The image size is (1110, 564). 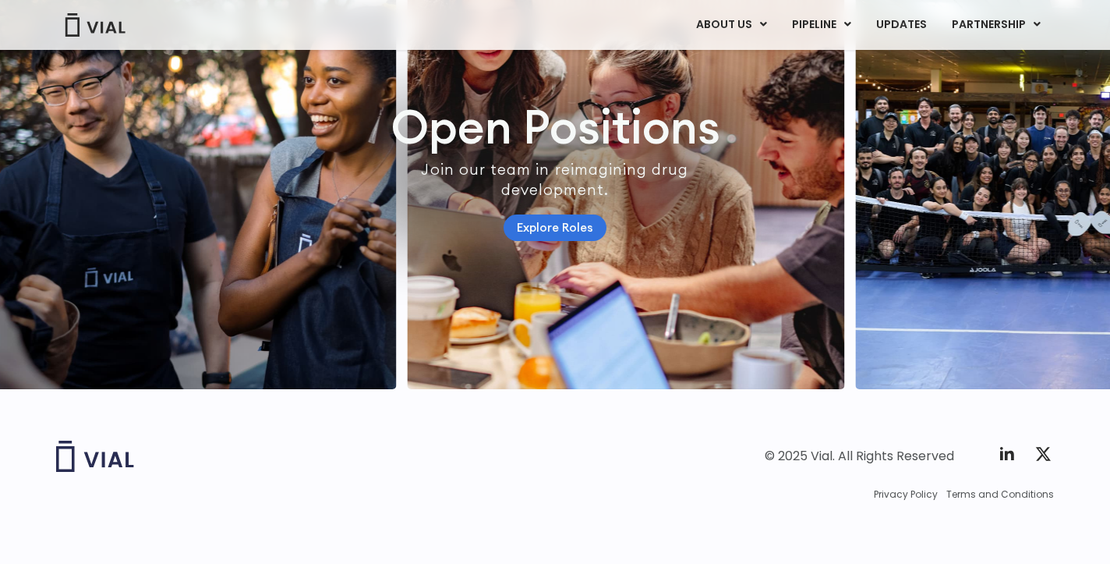 I want to click on a: PARTNERSHIPMenu Toggle, so click(x=996, y=25).